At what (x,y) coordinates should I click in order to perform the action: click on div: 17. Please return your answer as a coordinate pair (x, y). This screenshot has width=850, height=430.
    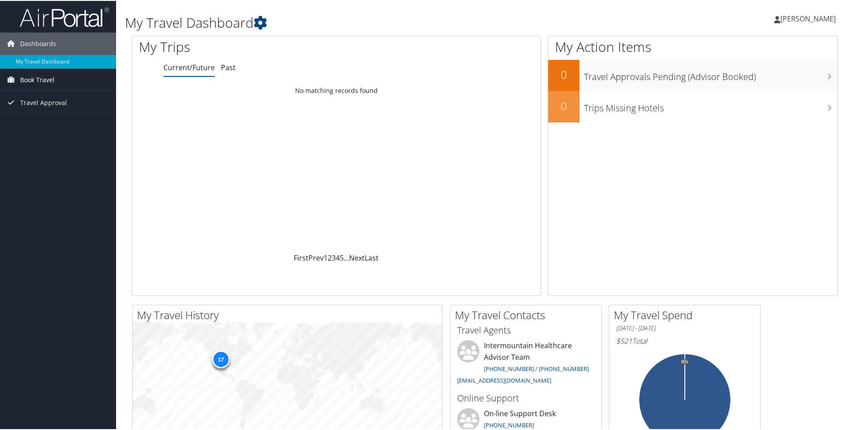
    Looking at the image, I should click on (221, 358).